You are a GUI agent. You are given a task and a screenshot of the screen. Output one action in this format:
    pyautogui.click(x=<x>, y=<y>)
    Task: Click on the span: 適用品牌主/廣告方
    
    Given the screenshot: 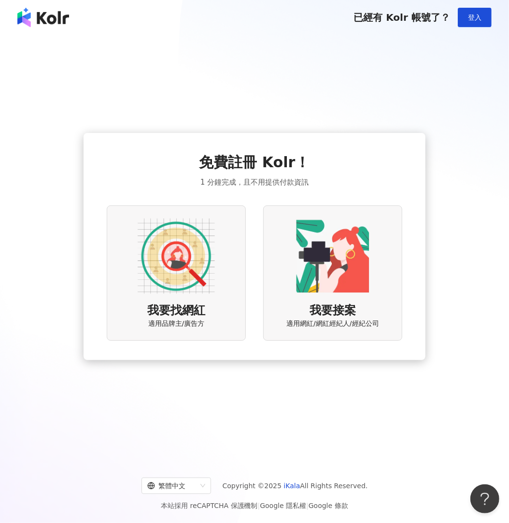 What is the action you would take?
    pyautogui.click(x=176, y=324)
    